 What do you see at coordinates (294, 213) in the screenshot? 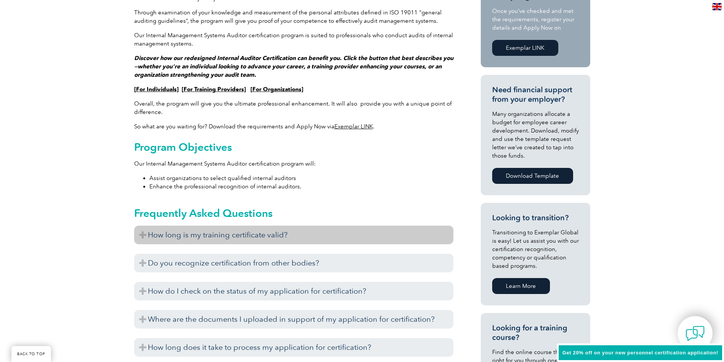
I see `h2: Frequently Asked Questions` at bounding box center [294, 213].